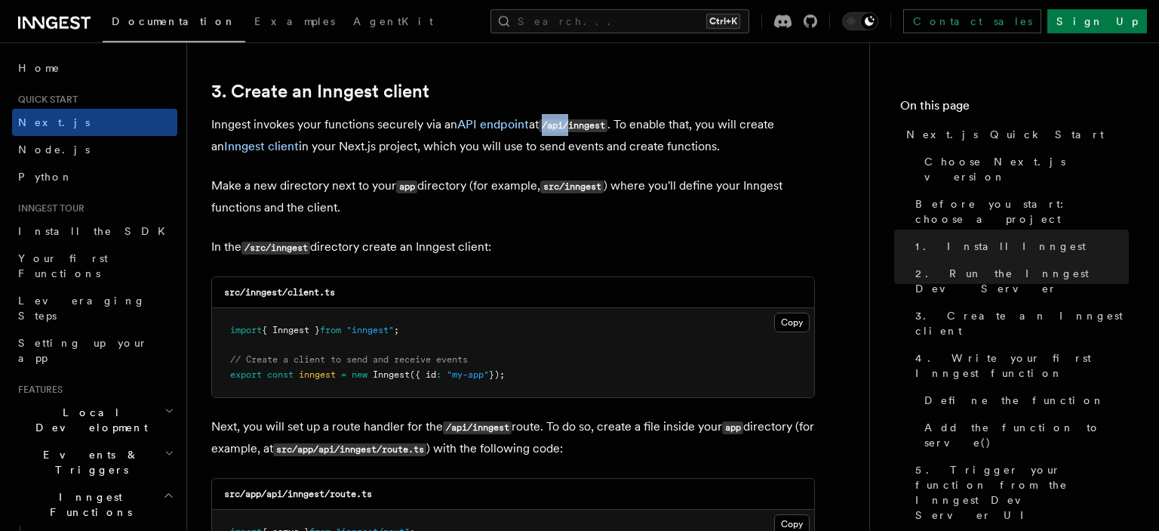 The width and height of the screenshot is (1159, 531). What do you see at coordinates (1024, 169) in the screenshot?
I see `a: Choose Next.js version` at bounding box center [1024, 169].